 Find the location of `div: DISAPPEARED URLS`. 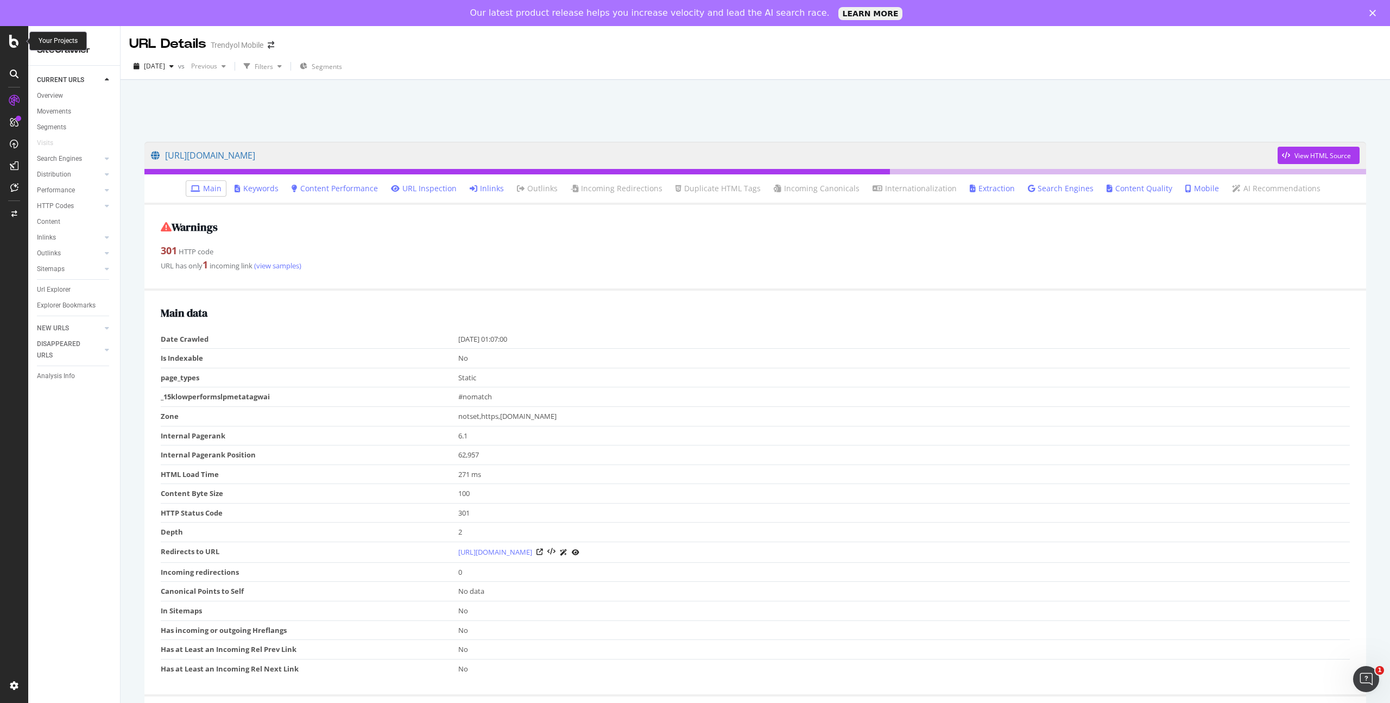

div: DISAPPEARED URLS is located at coordinates (64, 350).